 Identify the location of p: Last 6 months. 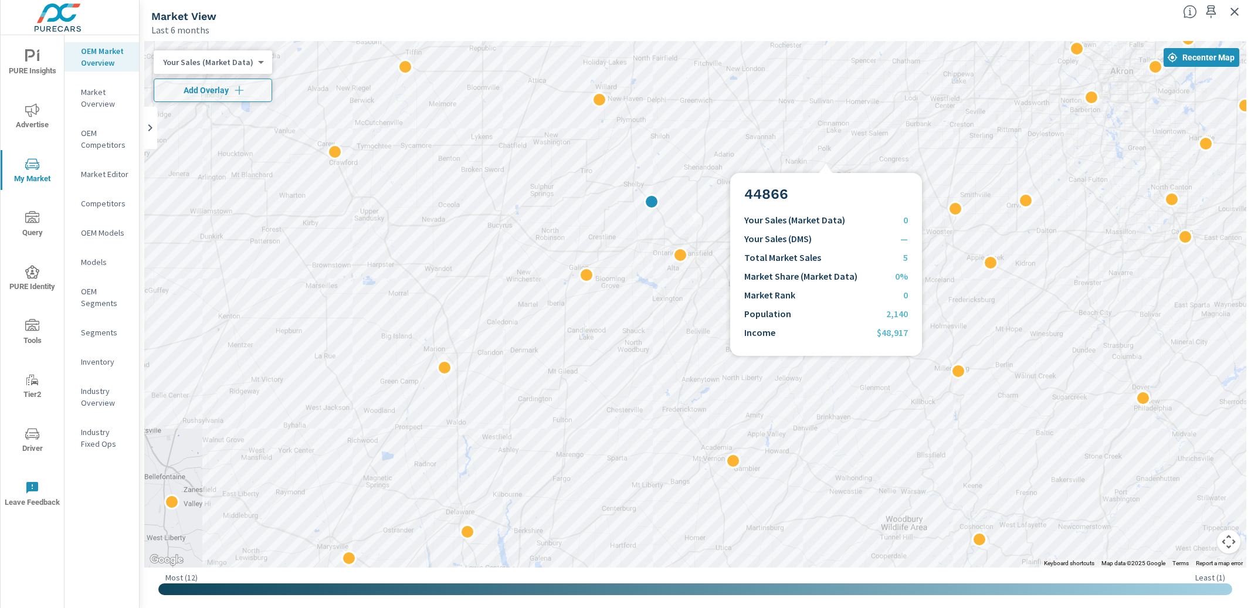
(180, 30).